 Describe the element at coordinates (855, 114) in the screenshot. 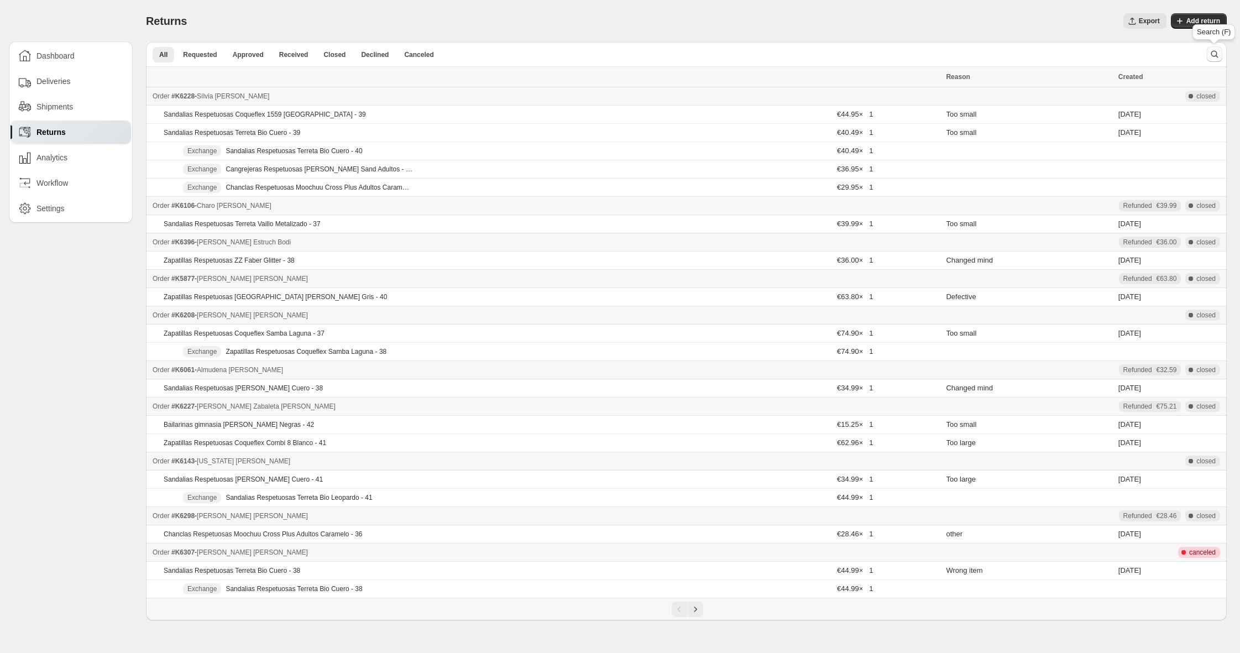

I see `span: €44.95 × 1` at that location.